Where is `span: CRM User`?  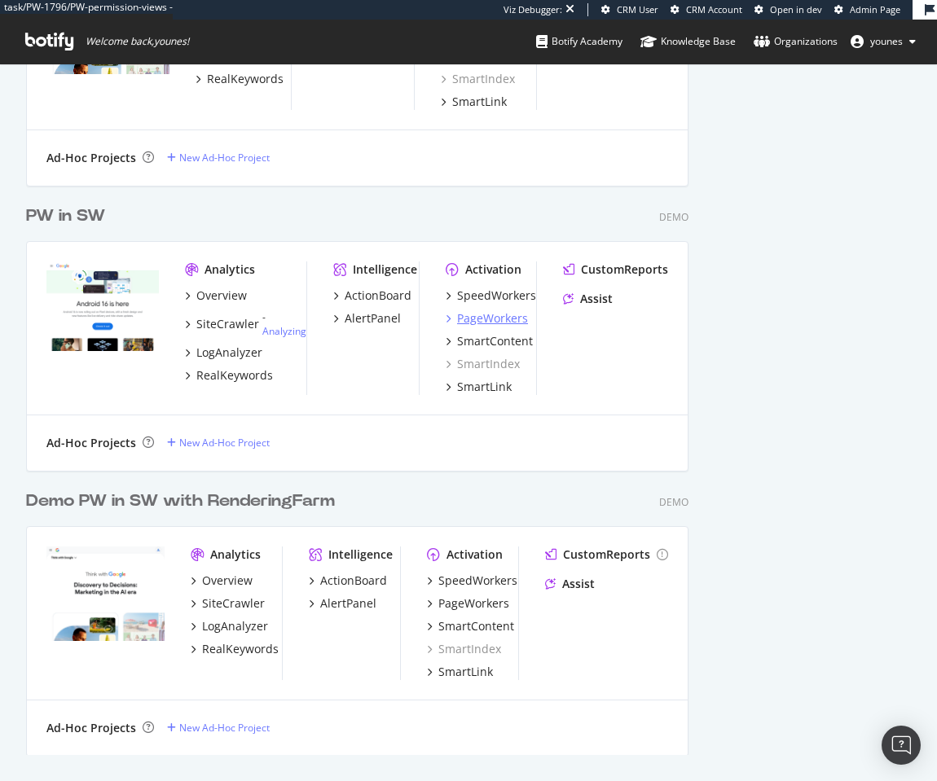
span: CRM User is located at coordinates (637, 9).